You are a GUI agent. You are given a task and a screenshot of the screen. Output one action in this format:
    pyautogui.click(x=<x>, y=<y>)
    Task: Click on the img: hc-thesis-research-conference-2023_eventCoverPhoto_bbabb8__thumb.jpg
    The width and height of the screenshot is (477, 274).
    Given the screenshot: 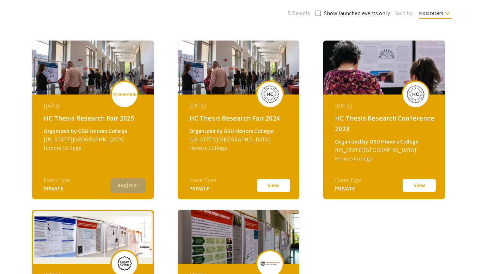 What is the action you would take?
    pyautogui.click(x=384, y=67)
    